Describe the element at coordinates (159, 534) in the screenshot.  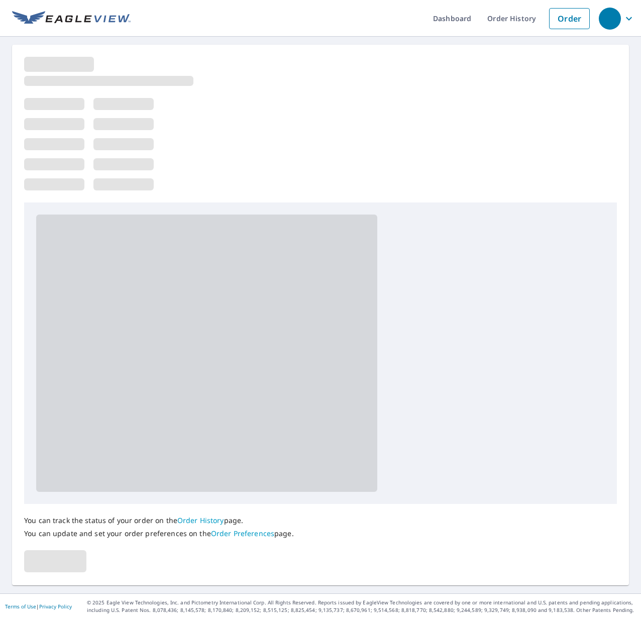
I see `p: You can update and set your order preferences on the page.` at that location.